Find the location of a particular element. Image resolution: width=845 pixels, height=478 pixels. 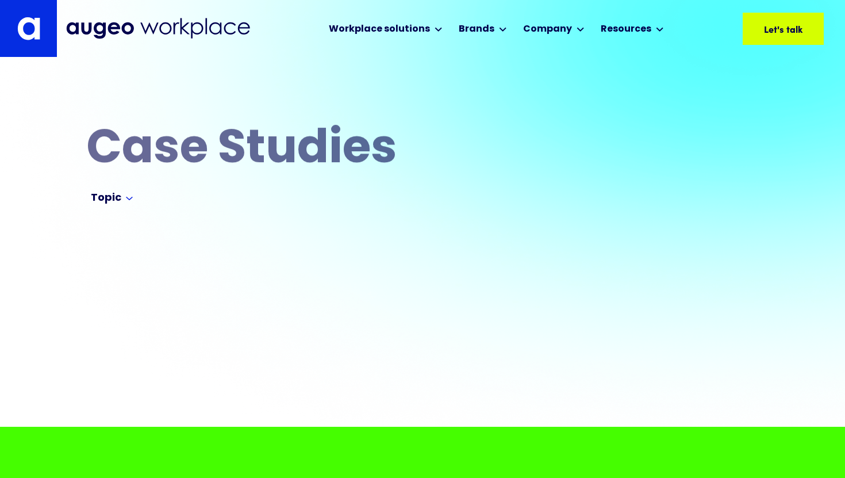

div: Company is located at coordinates (547, 29).